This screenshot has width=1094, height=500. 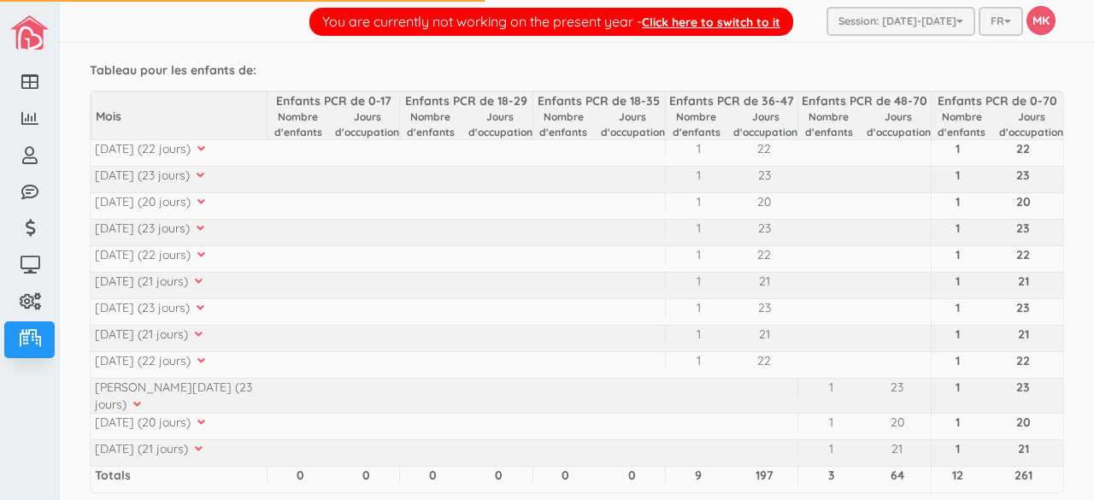 I want to click on span: Enfants PCR de 36-47, so click(x=732, y=101).